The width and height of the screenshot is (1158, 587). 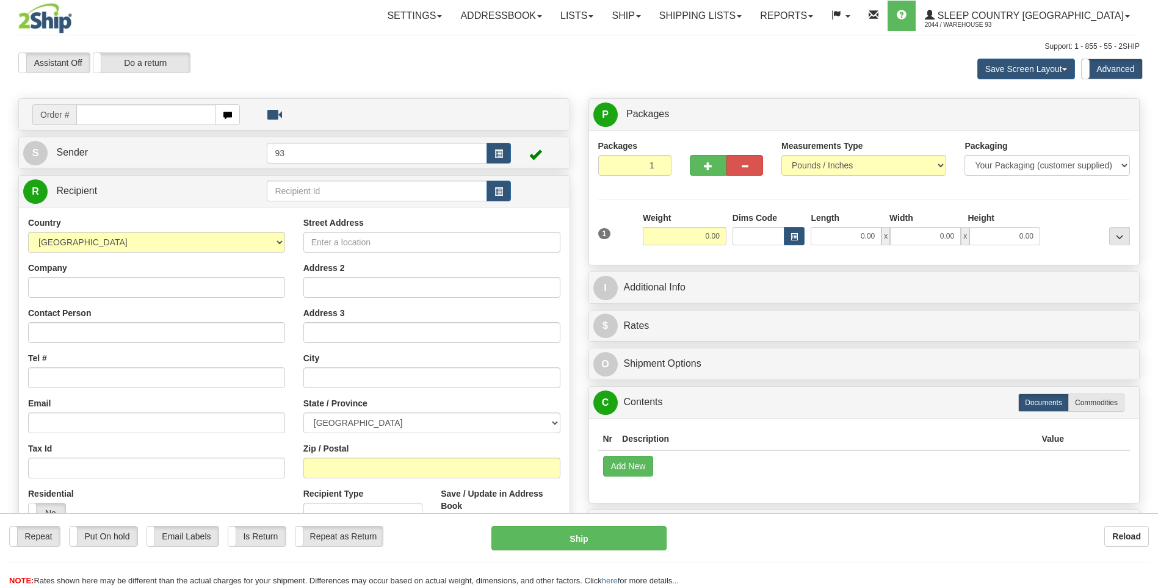 What do you see at coordinates (339, 536) in the screenshot?
I see `label: Repeat as Return` at bounding box center [339, 536].